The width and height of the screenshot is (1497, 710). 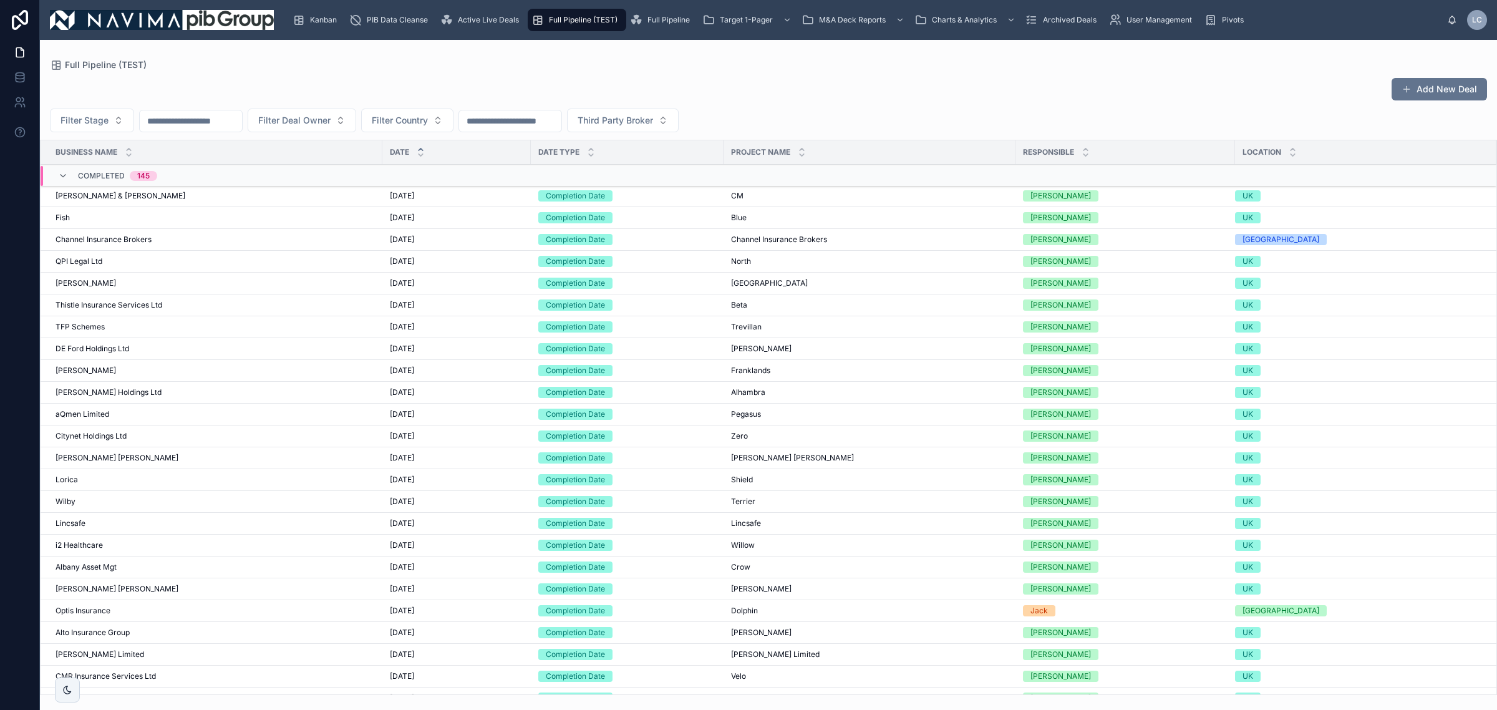 I want to click on span: Crow, so click(x=740, y=567).